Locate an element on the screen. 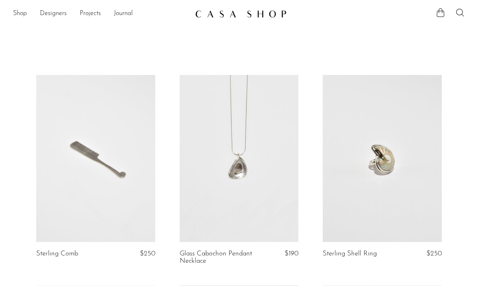 This screenshot has height=286, width=478. a: Designers is located at coordinates (53, 14).